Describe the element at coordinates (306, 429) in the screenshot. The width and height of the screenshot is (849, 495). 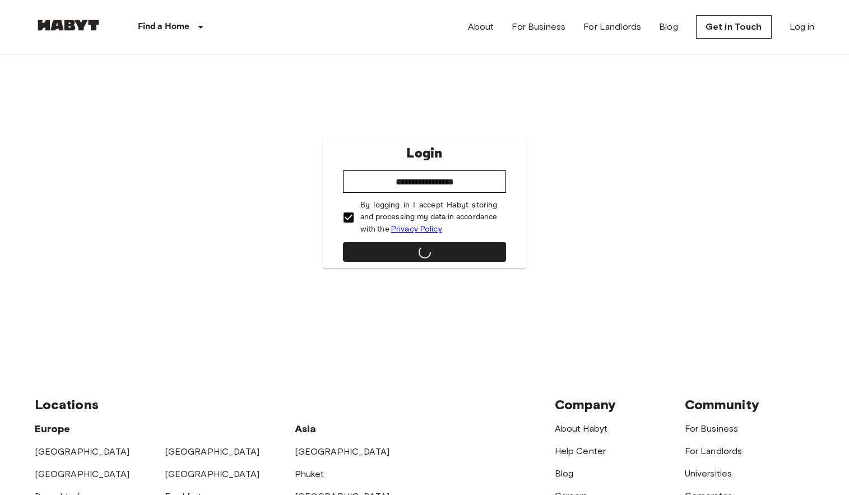
I see `span: Asia` at that location.